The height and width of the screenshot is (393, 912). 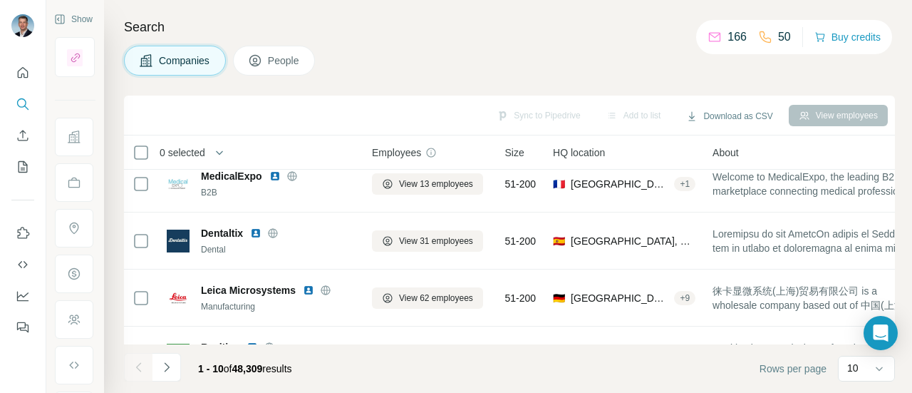 What do you see at coordinates (278, 306) in the screenshot?
I see `div: Manufacturing` at bounding box center [278, 306].